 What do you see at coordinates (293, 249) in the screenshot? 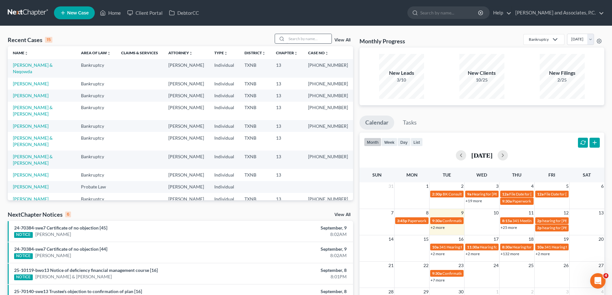
I see `div: September, 9` at bounding box center [293, 249].